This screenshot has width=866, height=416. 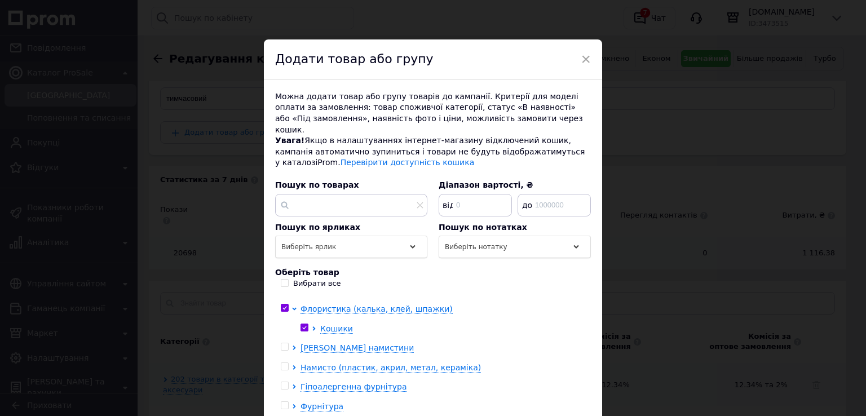 What do you see at coordinates (447, 205) in the screenshot?
I see `span: від` at bounding box center [447, 205].